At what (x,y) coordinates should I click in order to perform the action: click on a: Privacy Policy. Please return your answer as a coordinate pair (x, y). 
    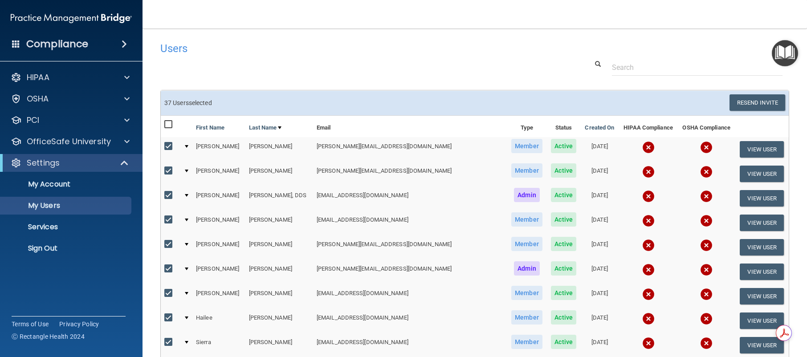
    Looking at the image, I should click on (79, 324).